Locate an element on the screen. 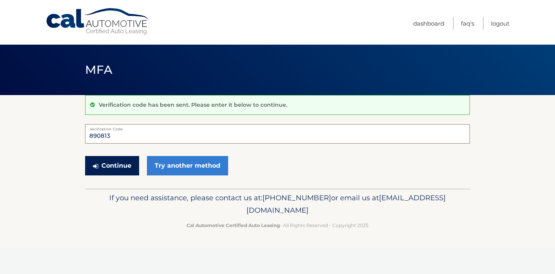 The height and width of the screenshot is (274, 555). a: Logout is located at coordinates (500, 23).